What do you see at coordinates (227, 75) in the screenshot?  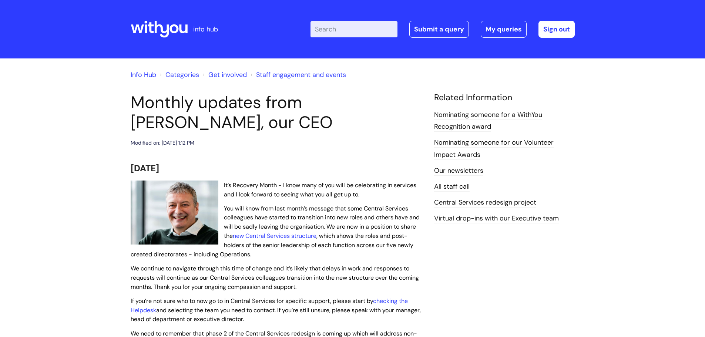 I see `a: Get involved` at bounding box center [227, 75].